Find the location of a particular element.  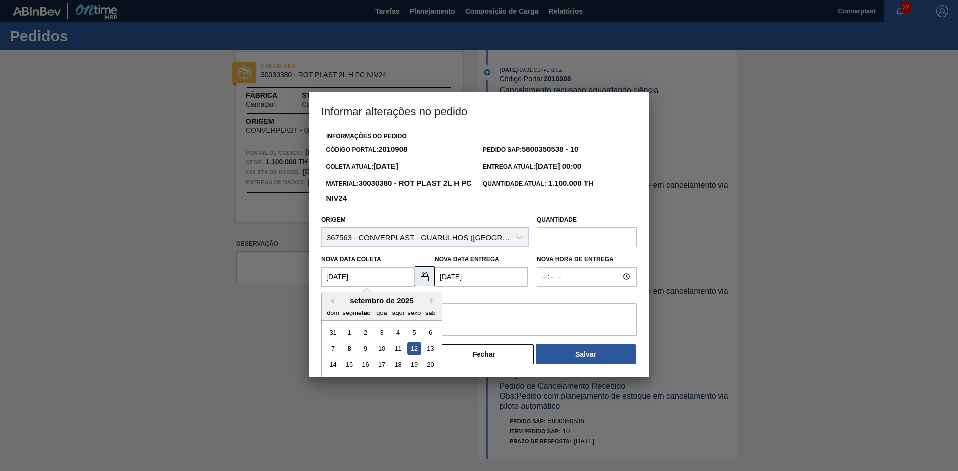

div: Escolha sábado, 20 de setembro de 2025 is located at coordinates (430, 365).